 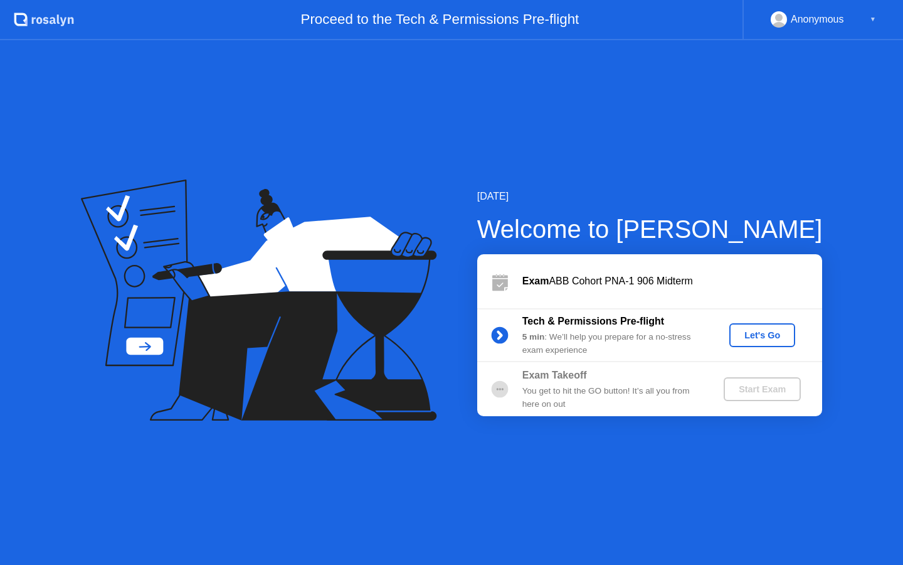 What do you see at coordinates (613, 397) in the screenshot?
I see `div: You get to hit the GO button! It’s all you from here on out` at bounding box center [613, 397].